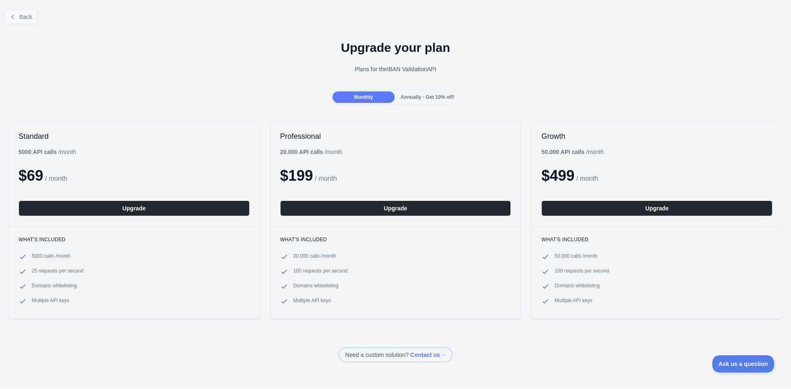 This screenshot has width=791, height=389. Describe the element at coordinates (657, 136) in the screenshot. I see `h2: Growth` at that location.